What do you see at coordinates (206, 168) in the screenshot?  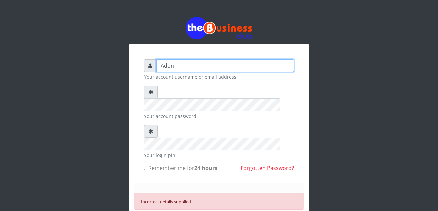 I see `b: 24 hours` at bounding box center [206, 168].